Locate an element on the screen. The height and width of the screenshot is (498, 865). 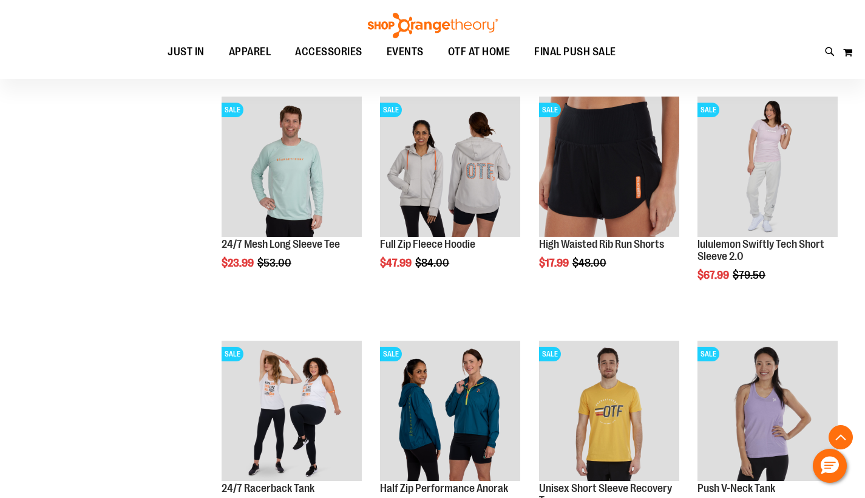
span: $23.99 is located at coordinates (239, 263).